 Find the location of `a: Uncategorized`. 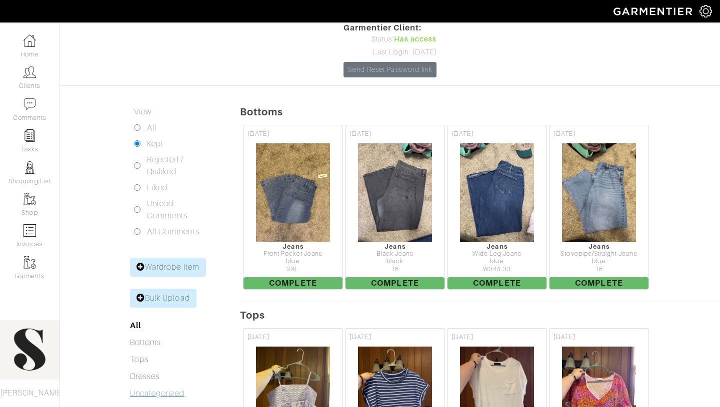

a: Uncategorized is located at coordinates (157, 394).